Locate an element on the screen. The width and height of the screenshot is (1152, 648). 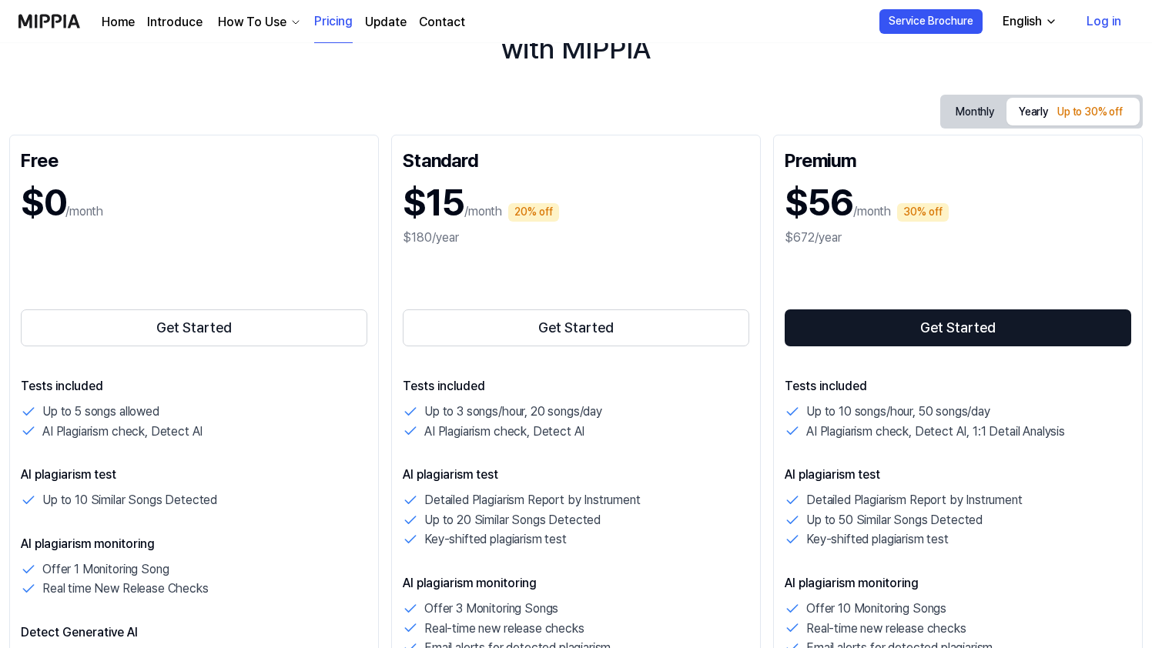
h1: $15 is located at coordinates (433, 202).